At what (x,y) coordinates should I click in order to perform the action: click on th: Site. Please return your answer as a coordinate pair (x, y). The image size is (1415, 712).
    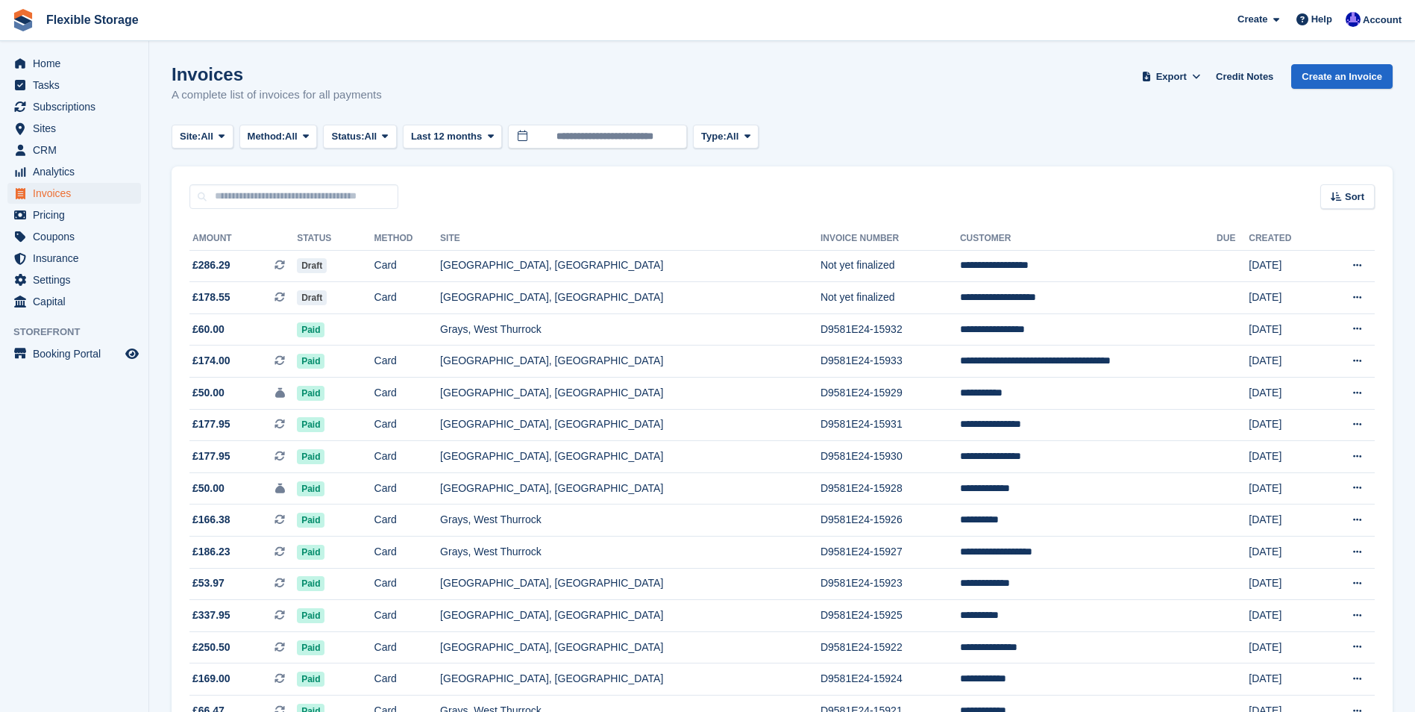
    Looking at the image, I should click on (630, 239).